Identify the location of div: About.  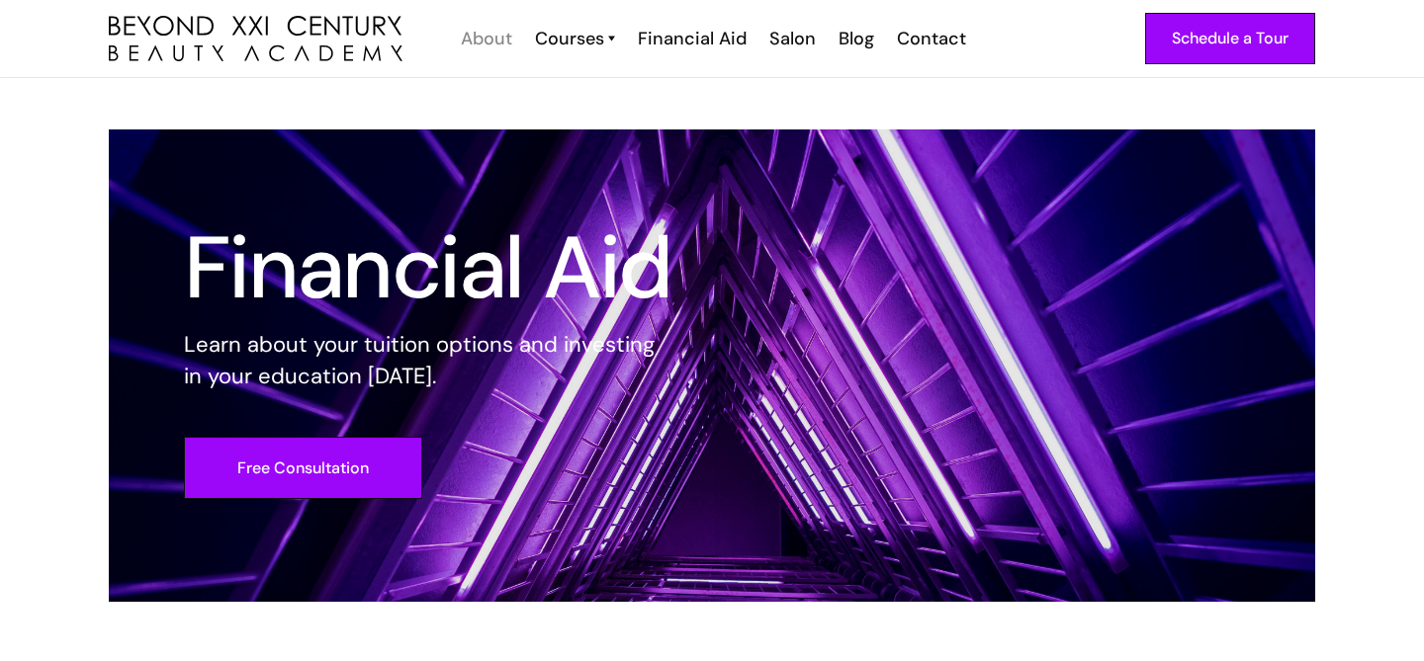
(486, 39).